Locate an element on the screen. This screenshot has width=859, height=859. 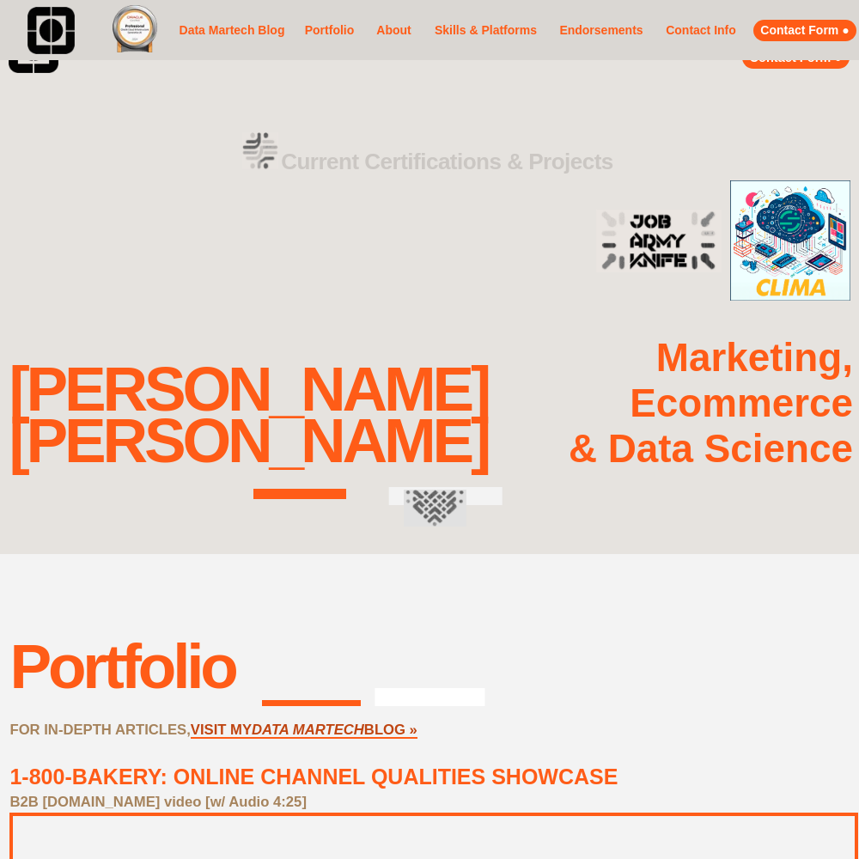
a: About is located at coordinates (393, 30).